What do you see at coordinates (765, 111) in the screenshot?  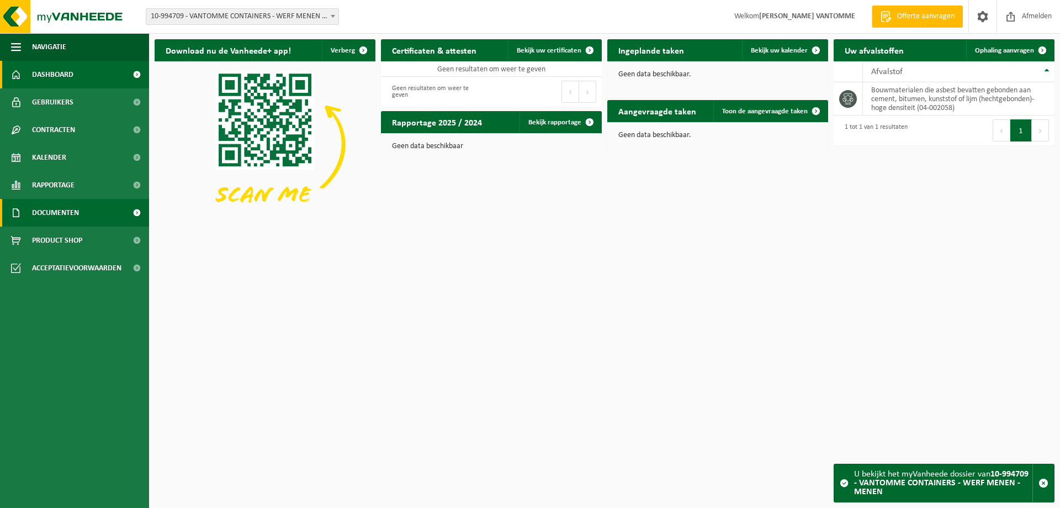 I see `span: Toon de aangevraagde taken` at bounding box center [765, 111].